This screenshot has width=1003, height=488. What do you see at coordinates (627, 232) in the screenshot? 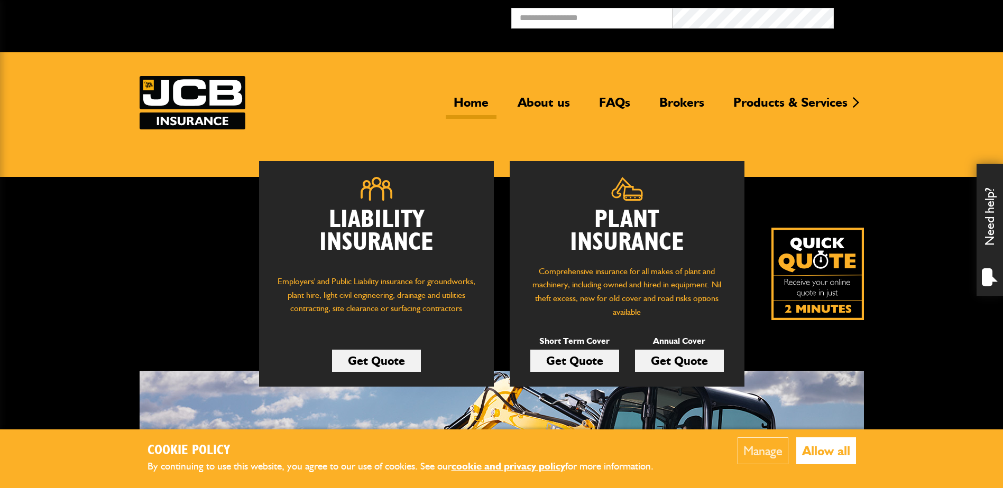
I see `h2: Plant Insurance` at bounding box center [627, 232].